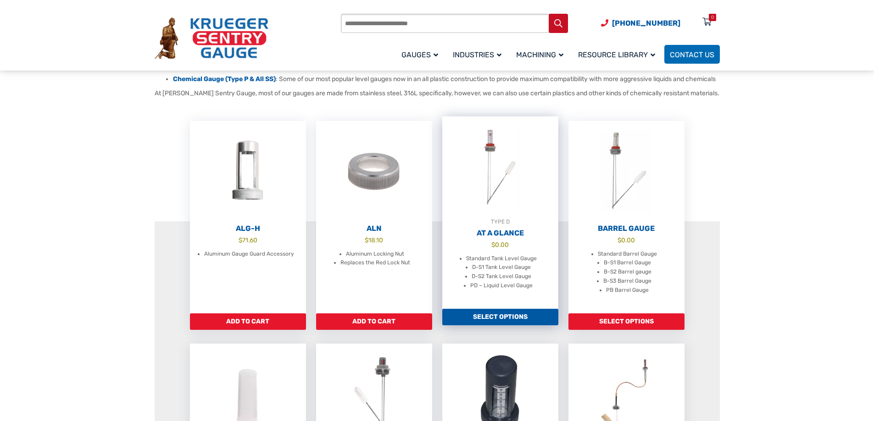 The image size is (874, 421). Describe the element at coordinates (627, 263) in the screenshot. I see `li: B-S1 Barrel Gauge` at that location.